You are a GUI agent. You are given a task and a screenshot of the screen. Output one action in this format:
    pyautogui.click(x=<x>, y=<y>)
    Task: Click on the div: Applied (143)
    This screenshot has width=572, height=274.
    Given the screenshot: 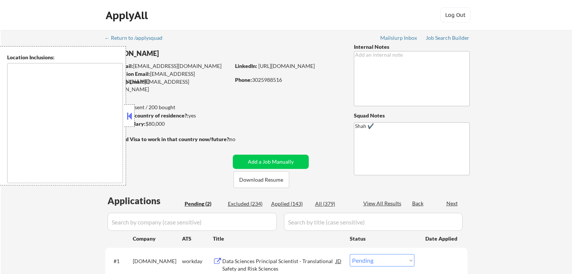 What is the action you would take?
    pyautogui.click(x=290, y=204)
    